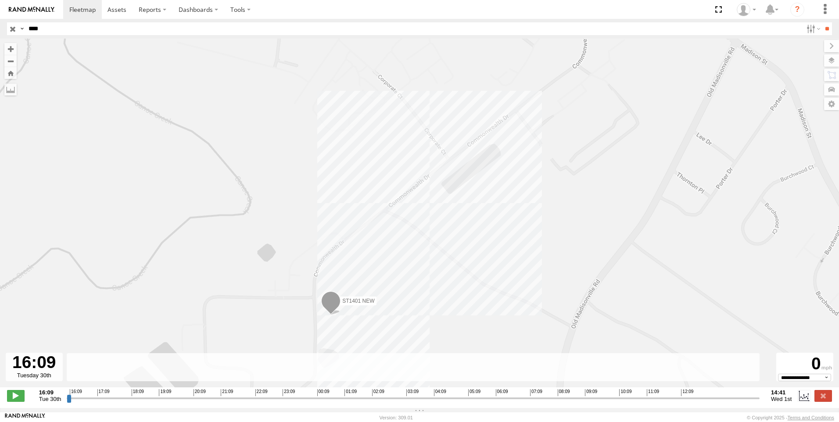 This screenshot has width=839, height=422. What do you see at coordinates (200, 393) in the screenshot?
I see `span: 20:09` at bounding box center [200, 393].